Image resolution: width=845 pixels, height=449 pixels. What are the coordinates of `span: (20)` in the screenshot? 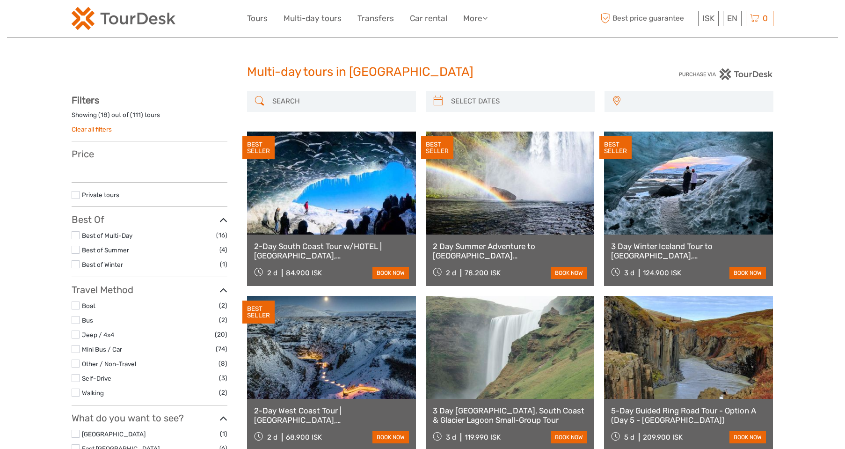 It's located at (221, 334).